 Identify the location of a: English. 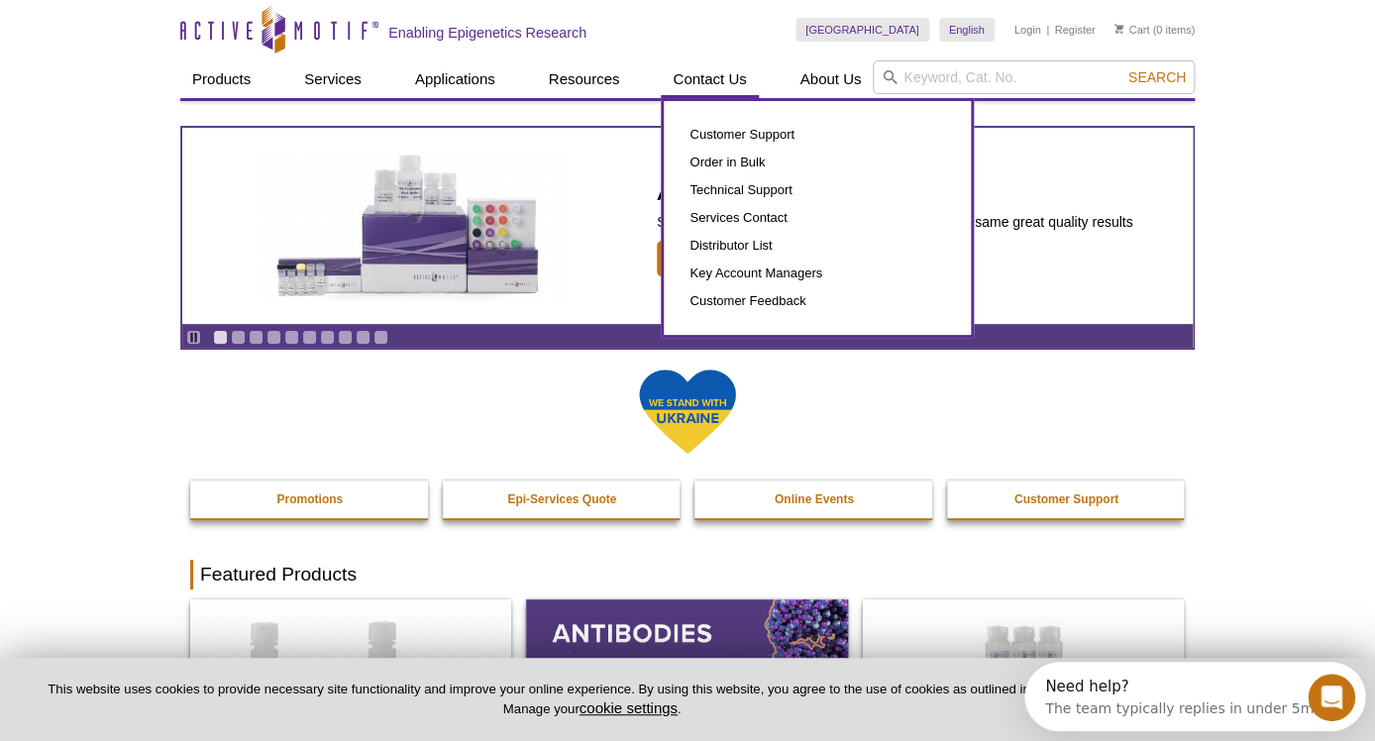
(967, 30).